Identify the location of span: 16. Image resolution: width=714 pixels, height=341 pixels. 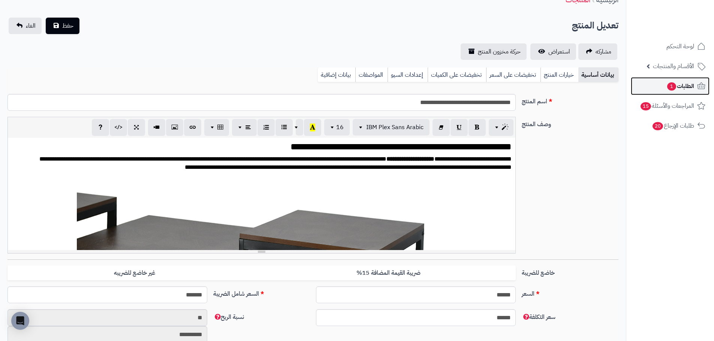
(340, 127).